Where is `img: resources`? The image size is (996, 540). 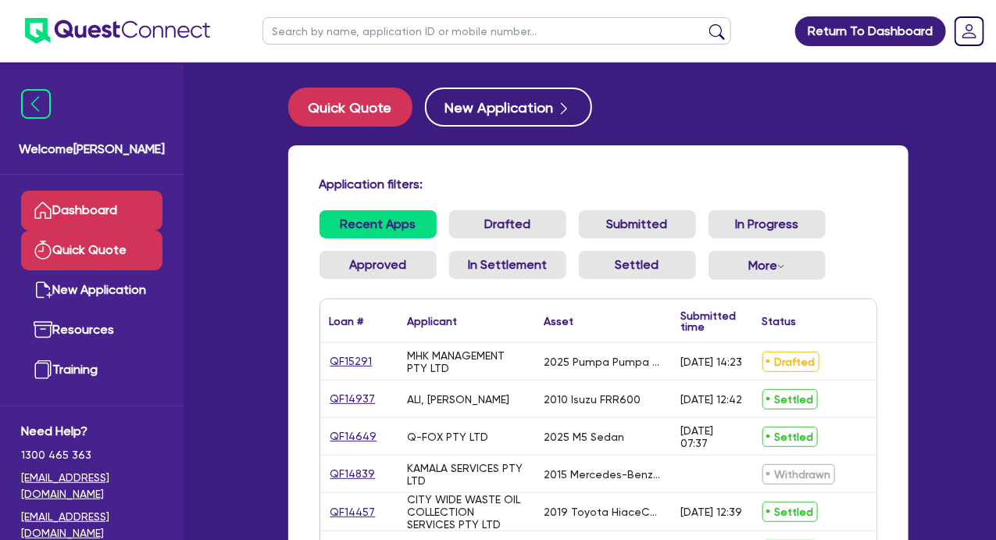 img: resources is located at coordinates (43, 330).